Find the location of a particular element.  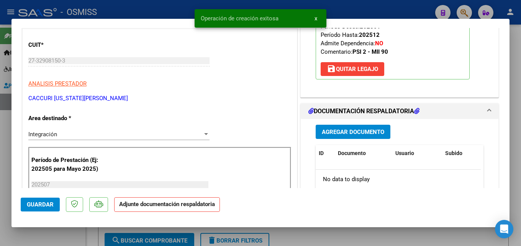

button: Quitar Legajo is located at coordinates (352, 69).